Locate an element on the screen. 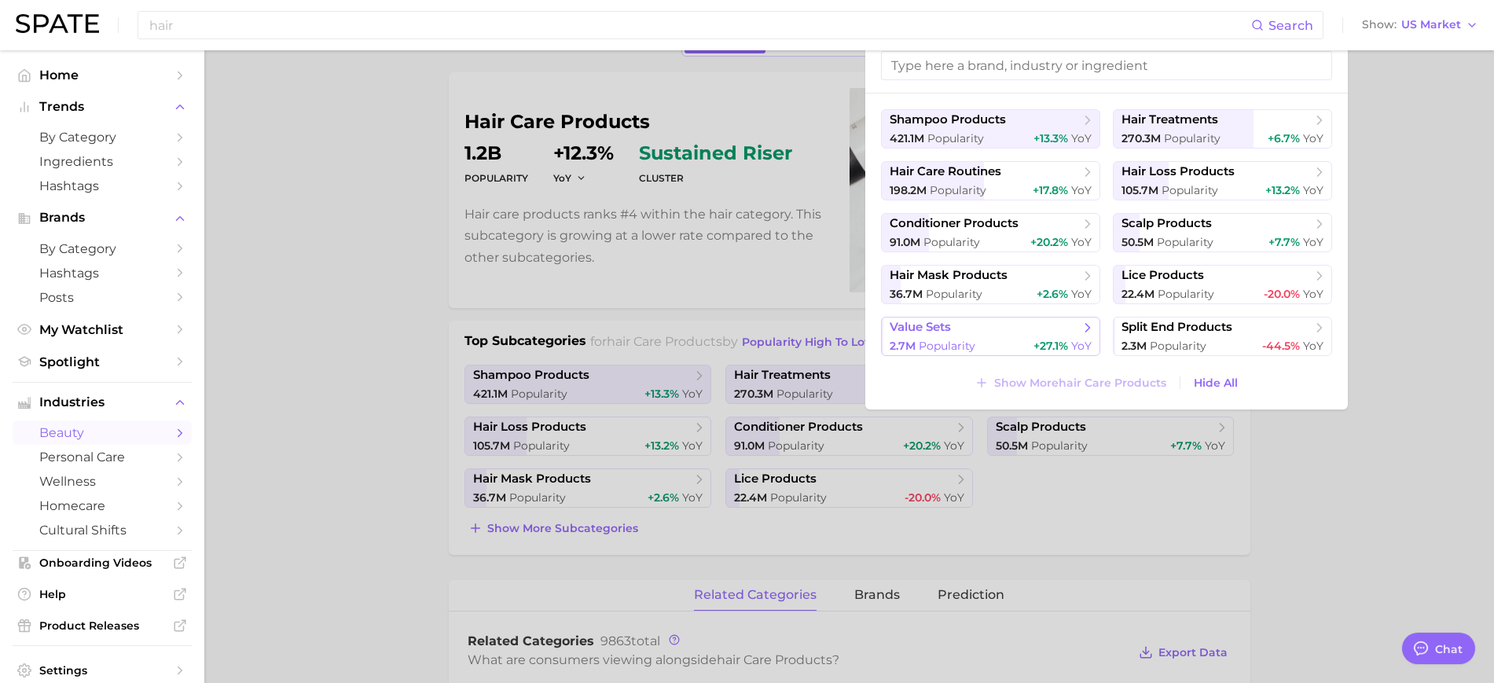  button: hair mask products36.7m Popularity+2.6% YoY is located at coordinates (990, 285).